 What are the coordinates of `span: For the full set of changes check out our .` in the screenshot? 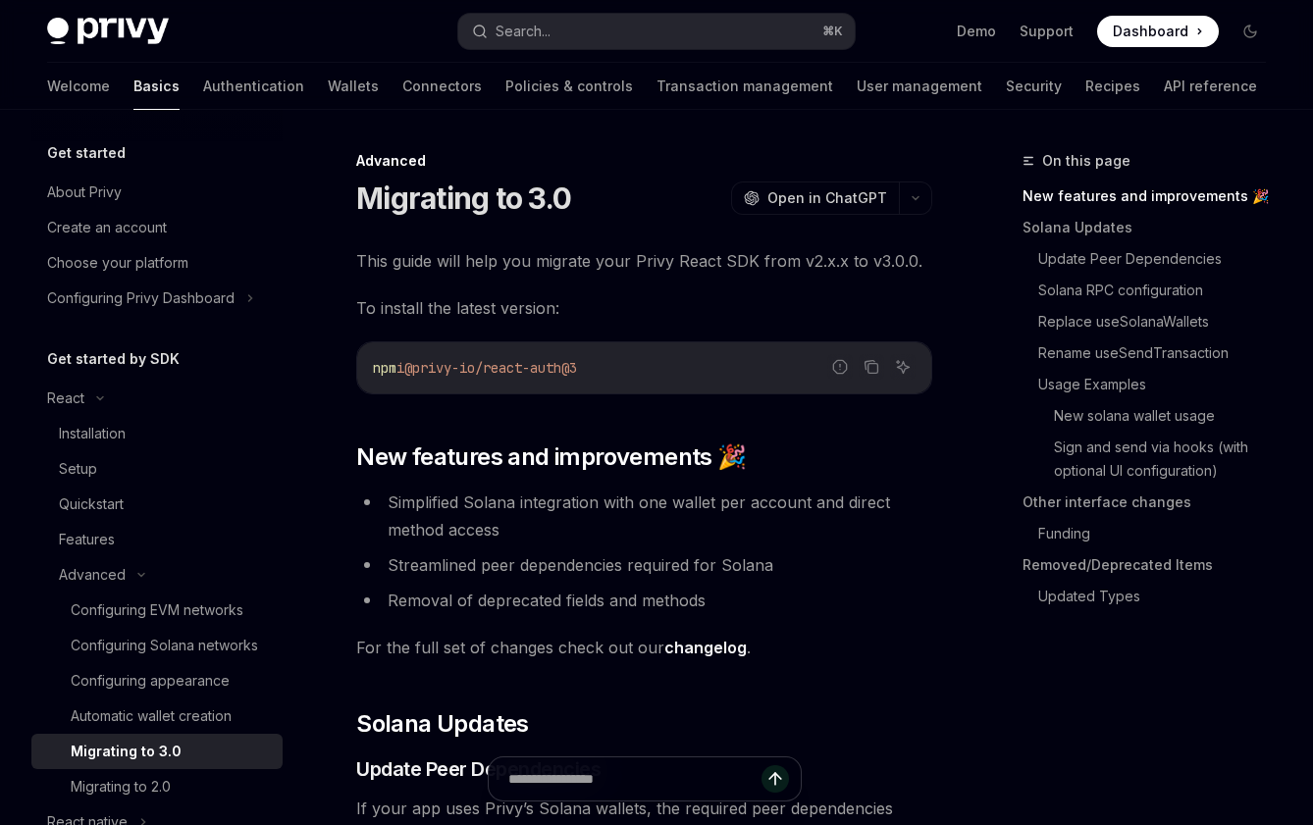 It's located at (644, 648).